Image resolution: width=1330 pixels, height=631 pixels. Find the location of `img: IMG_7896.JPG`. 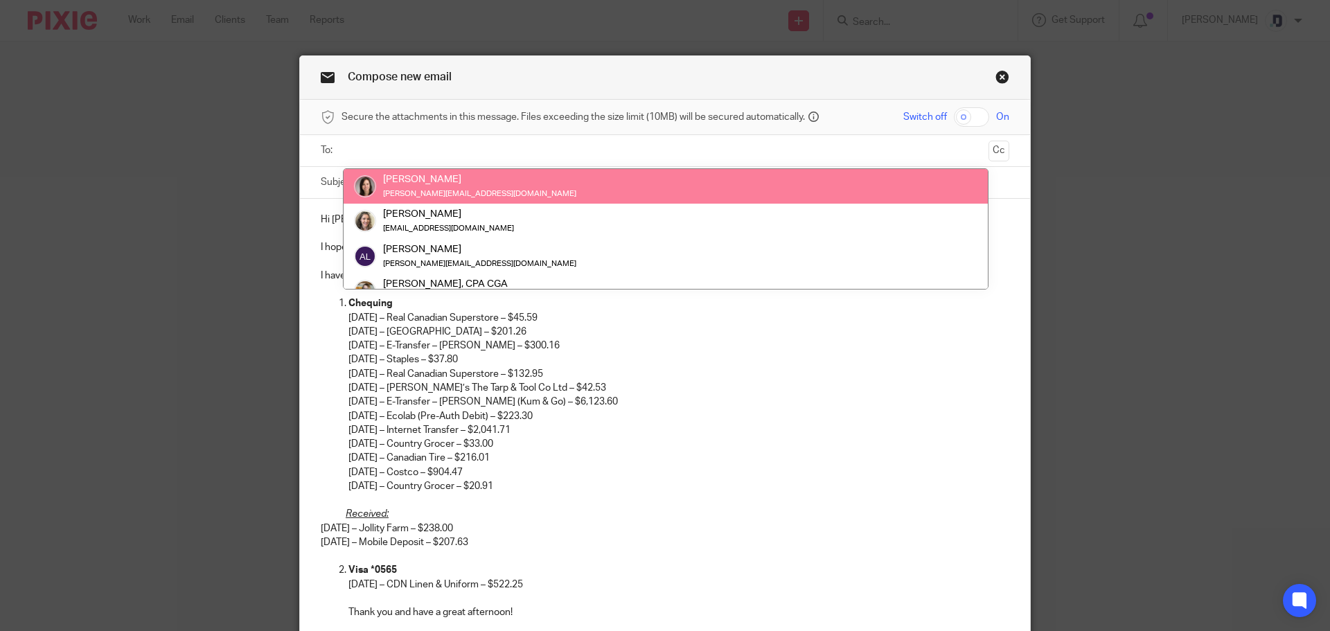

img: IMG_7896.JPG is located at coordinates (365, 222).